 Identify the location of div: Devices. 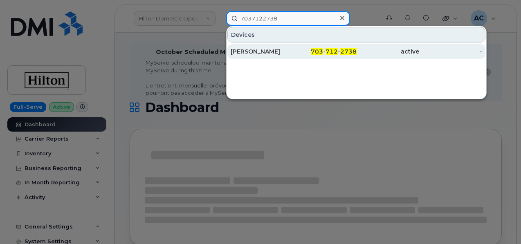
(356, 35).